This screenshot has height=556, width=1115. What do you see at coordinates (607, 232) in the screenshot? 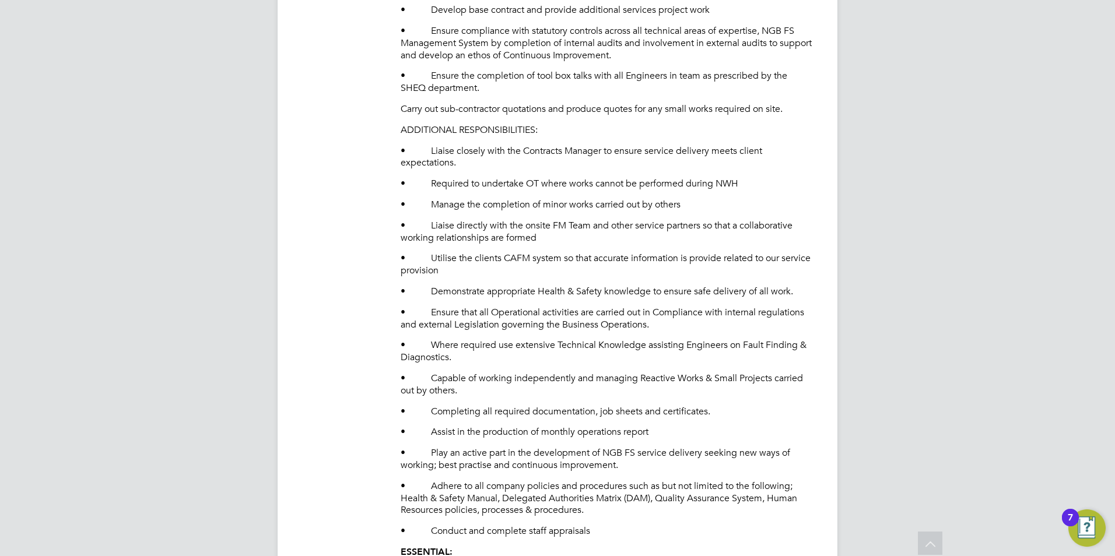
I see `p: • Liaise directly with the onsite FM Team and other service partners so that a collaborative work...` at bounding box center [607, 232].